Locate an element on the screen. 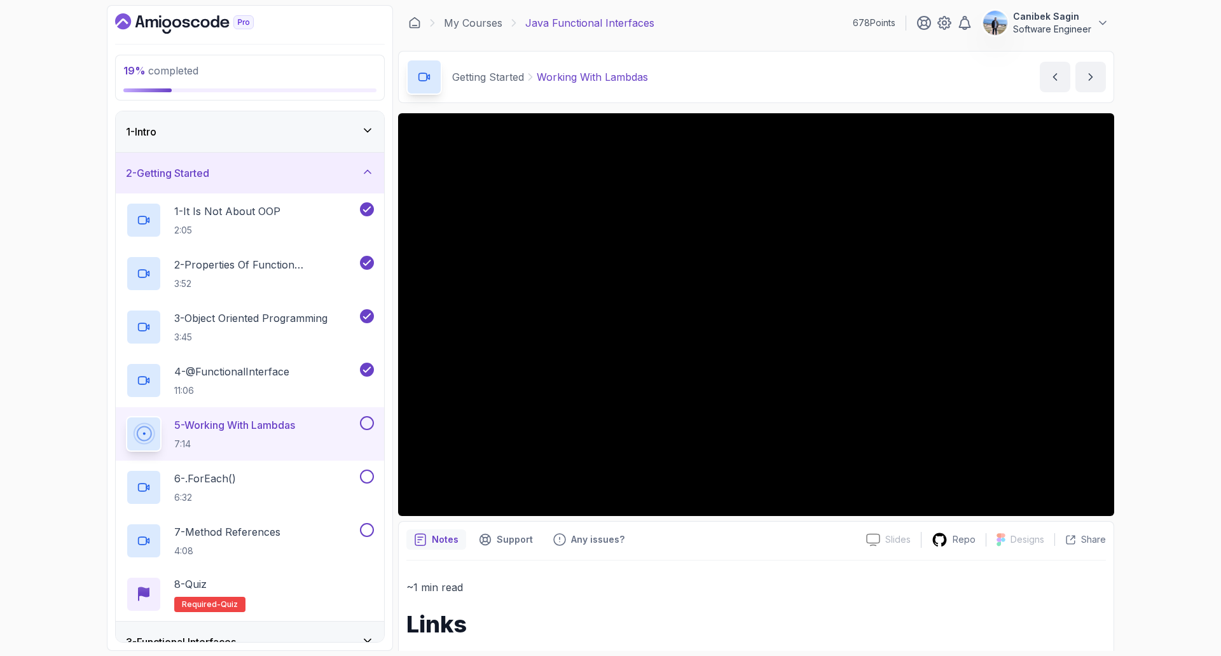  p: 678 Points is located at coordinates (874, 23).